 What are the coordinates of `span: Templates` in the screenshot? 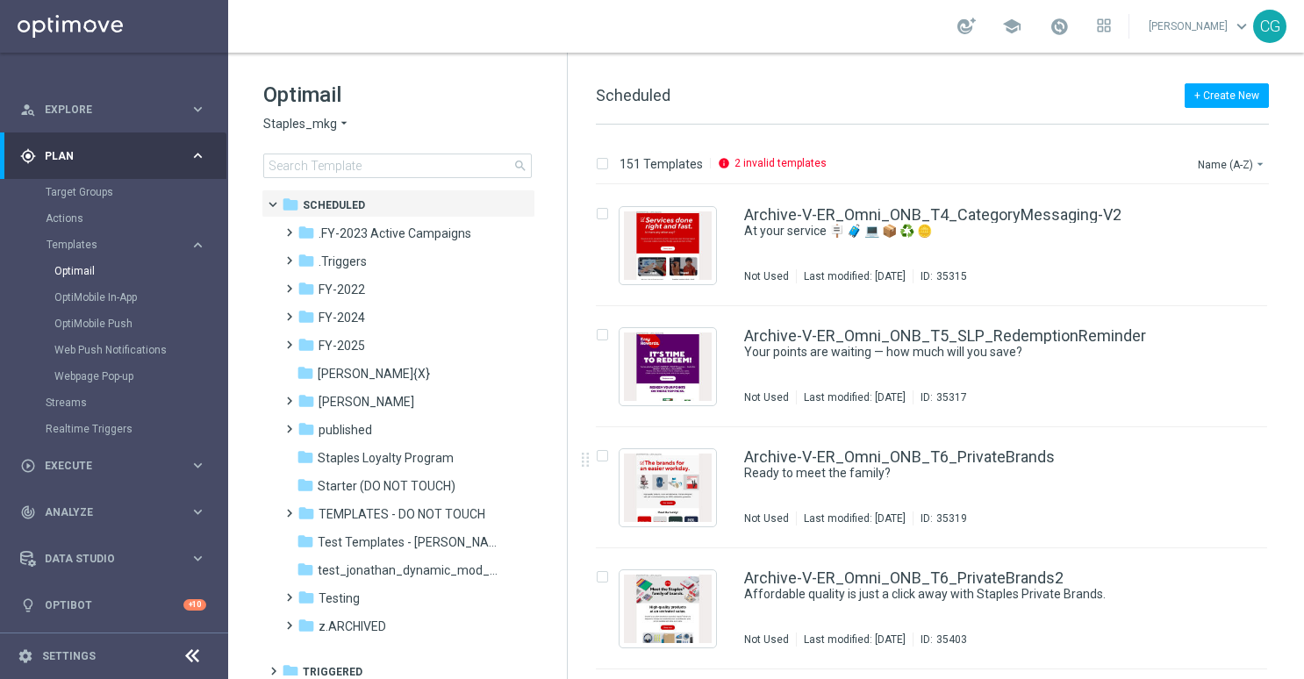 It's located at (109, 245).